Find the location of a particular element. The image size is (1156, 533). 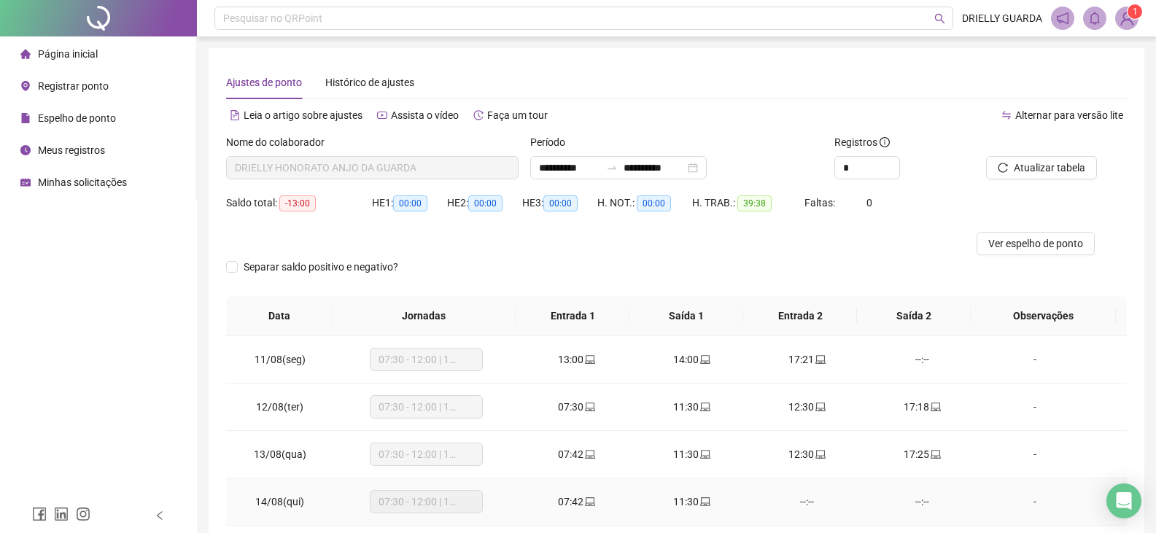

div: 17:21 is located at coordinates (807, 359).